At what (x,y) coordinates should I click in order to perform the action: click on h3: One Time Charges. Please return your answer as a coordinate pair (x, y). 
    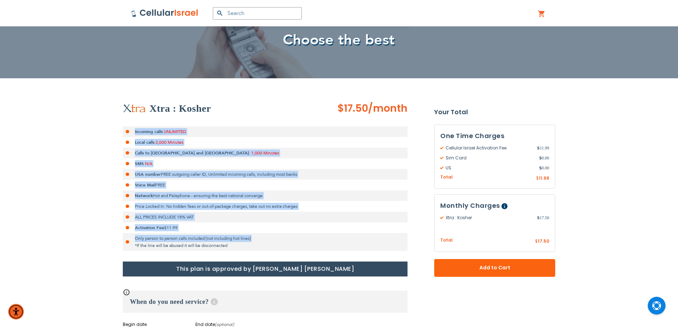
    Looking at the image, I should click on (494, 136).